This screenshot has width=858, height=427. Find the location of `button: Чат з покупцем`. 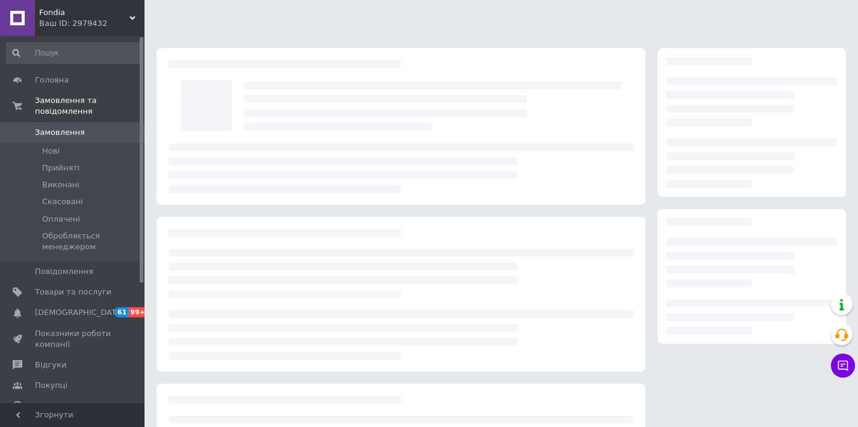

button: Чат з покупцем is located at coordinates (843, 366).